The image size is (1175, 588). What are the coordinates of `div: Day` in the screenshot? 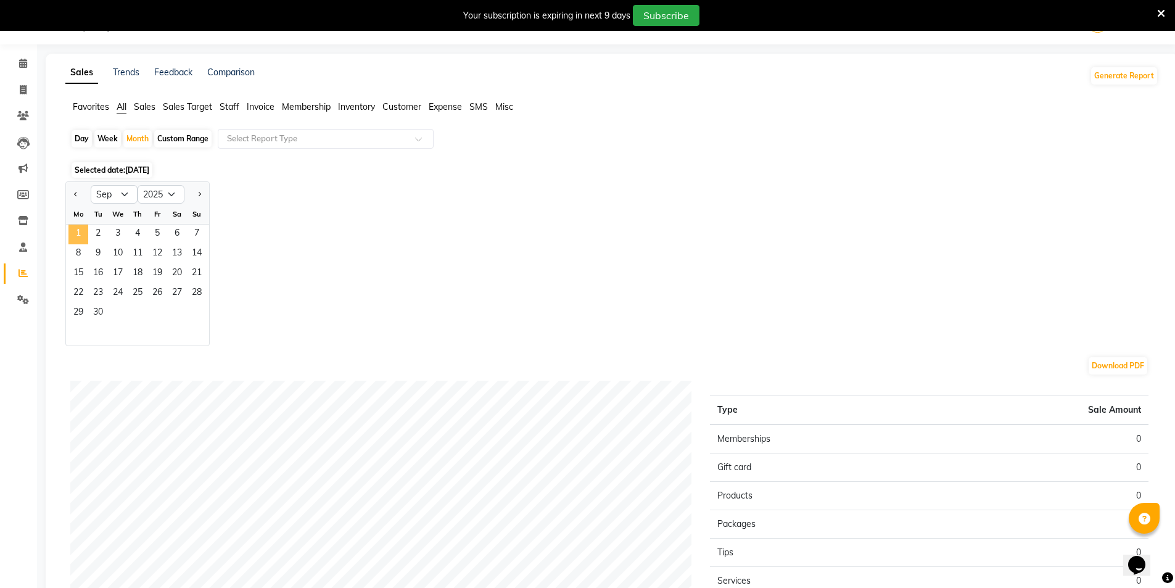 It's located at (81, 139).